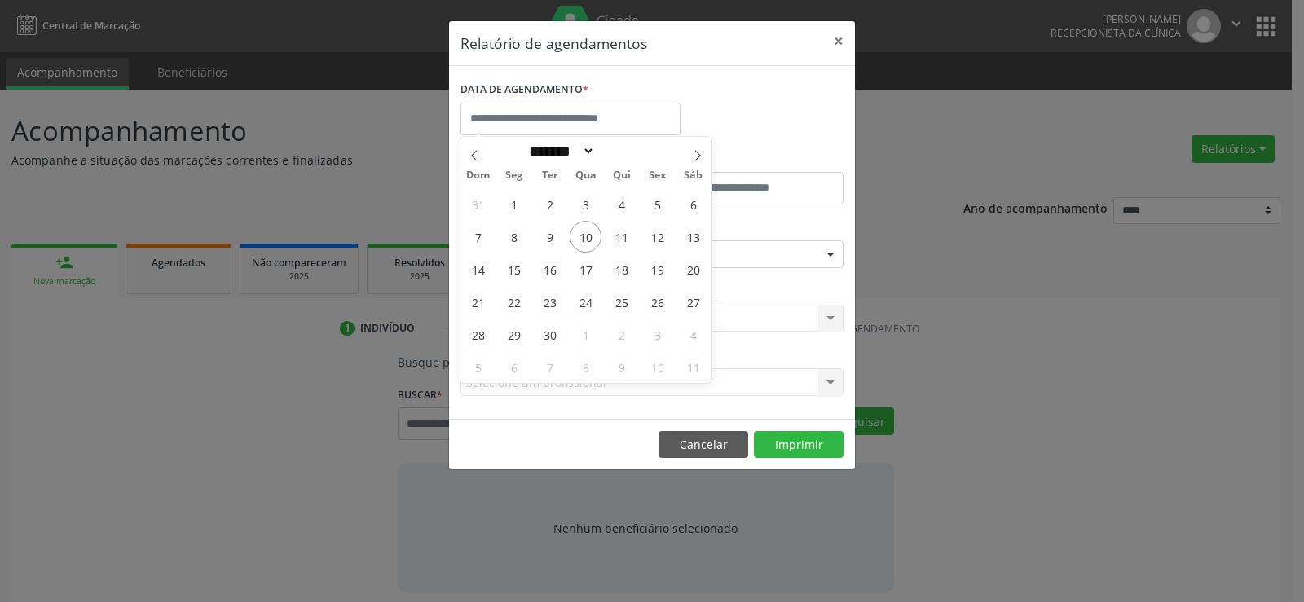 The width and height of the screenshot is (1304, 602). I want to click on span: Agosto 31, 2025, so click(477, 204).